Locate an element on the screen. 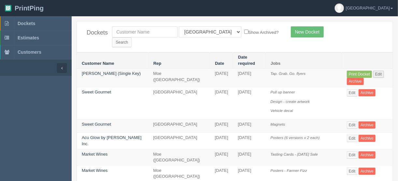 Image resolution: width=398 pixels, height=181 pixels. a: Print Docket is located at coordinates (359, 74).